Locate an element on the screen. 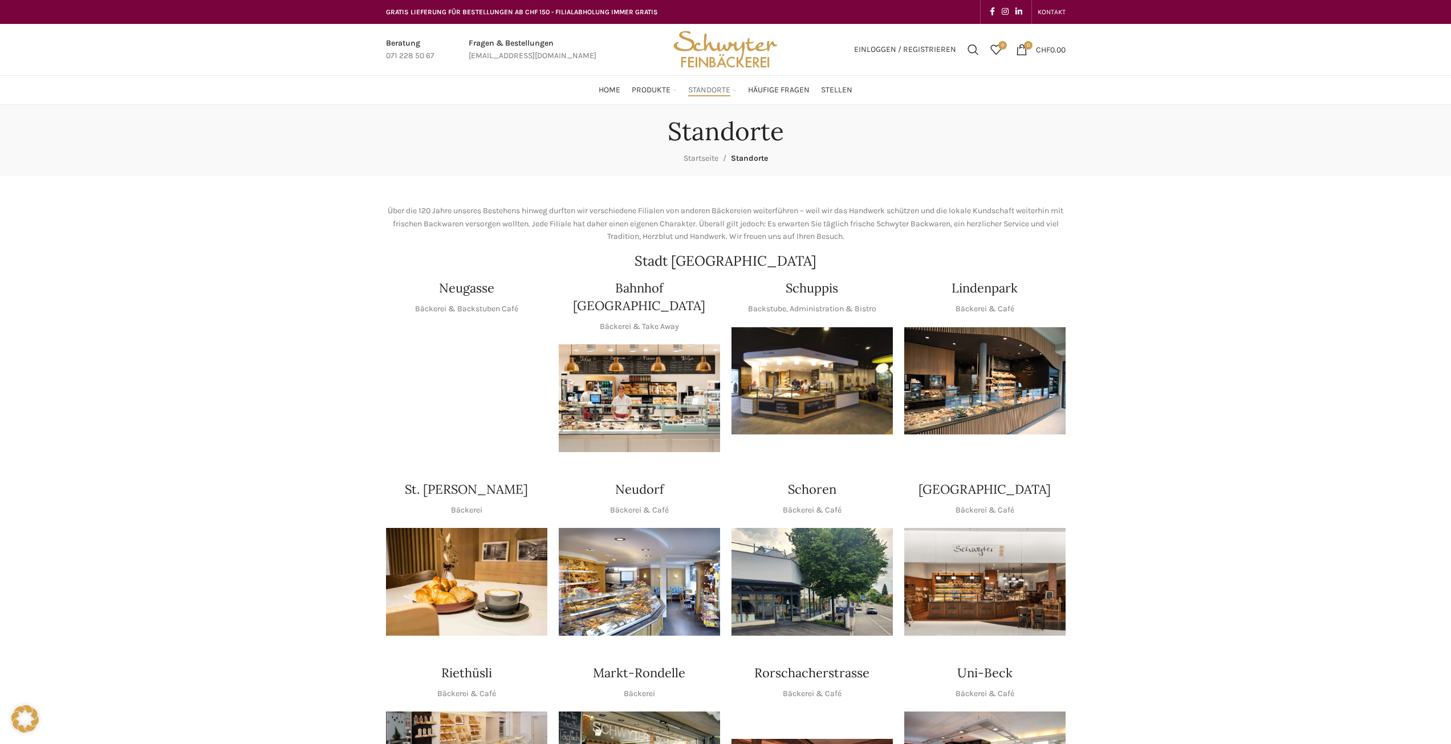 The width and height of the screenshot is (1451, 744). span: CHF is located at coordinates (1043, 49).